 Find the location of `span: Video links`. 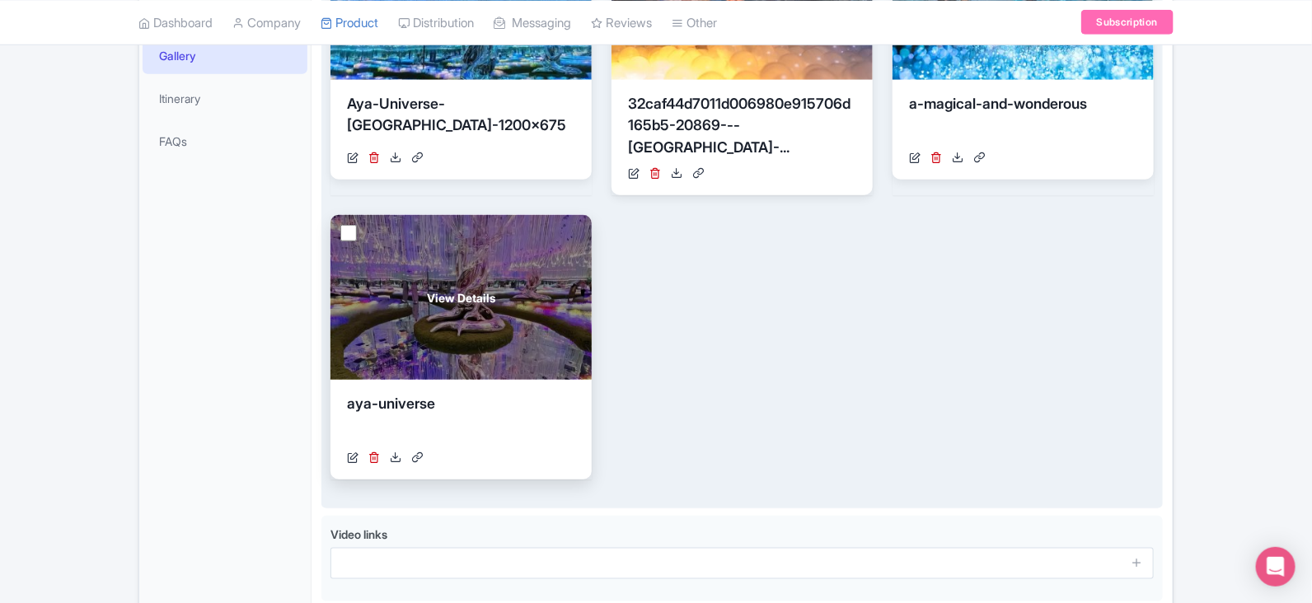

span: Video links is located at coordinates (359, 534).